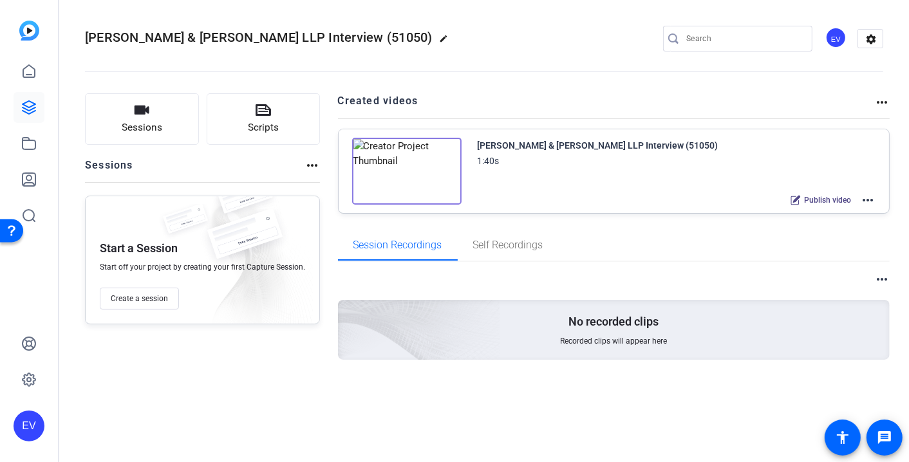 The width and height of the screenshot is (909, 462). I want to click on img: blue-gradient.svg, so click(29, 30).